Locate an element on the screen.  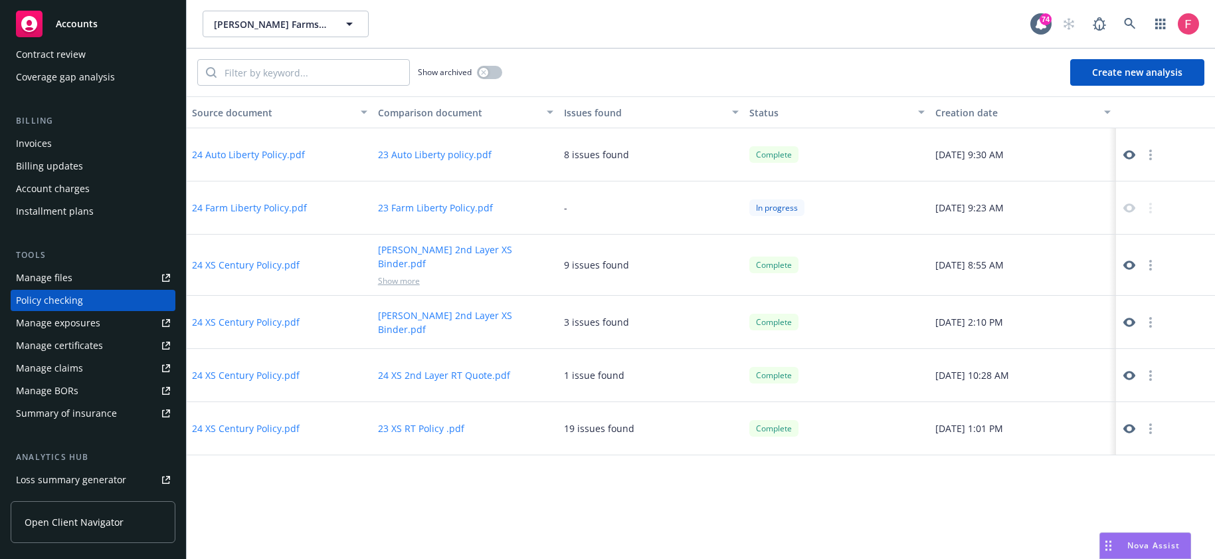
button: 24 XS 2nd Layer RT Quote.pdf is located at coordinates (444, 375).